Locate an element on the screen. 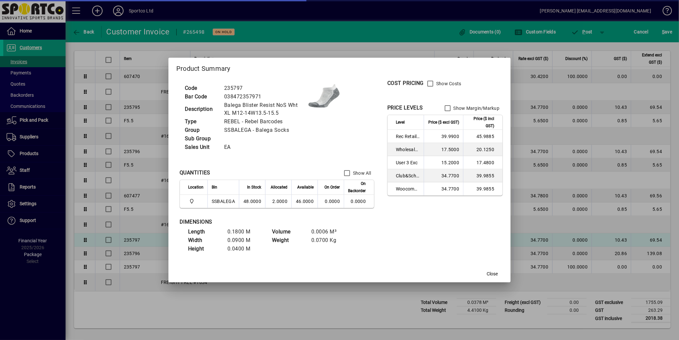 This screenshot has height=340, width=679. td: Description is located at coordinates (201, 109).